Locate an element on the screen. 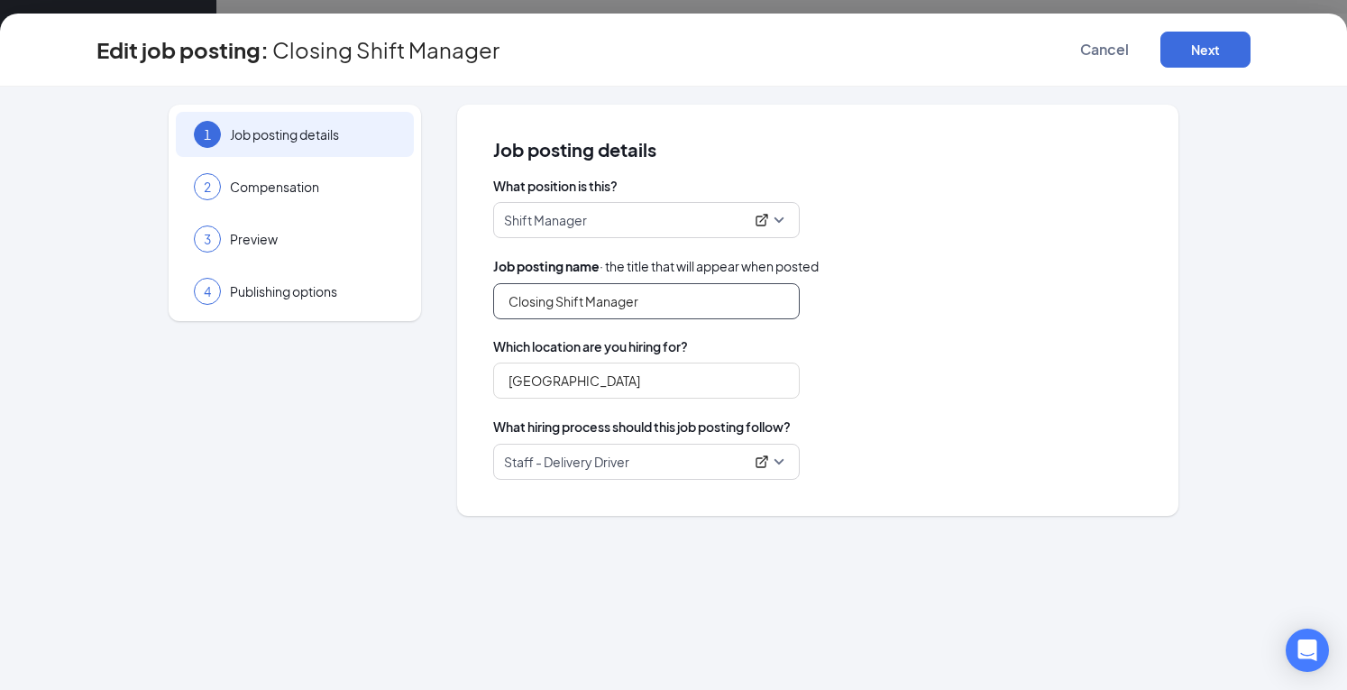 The height and width of the screenshot is (690, 1347). span: Publishing options is located at coordinates (313, 291).